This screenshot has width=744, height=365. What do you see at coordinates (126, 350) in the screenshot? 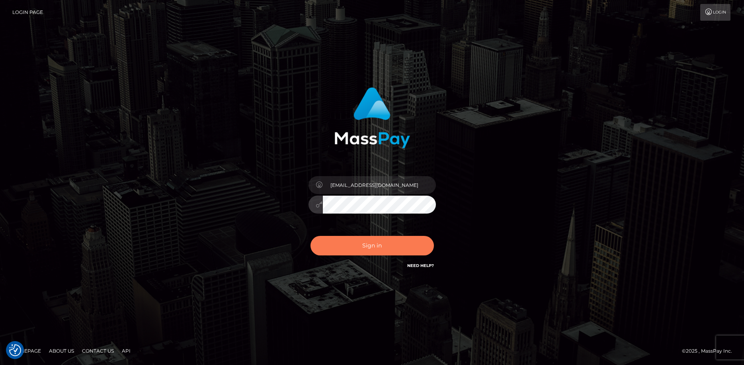
I see `a: API` at bounding box center [126, 350].